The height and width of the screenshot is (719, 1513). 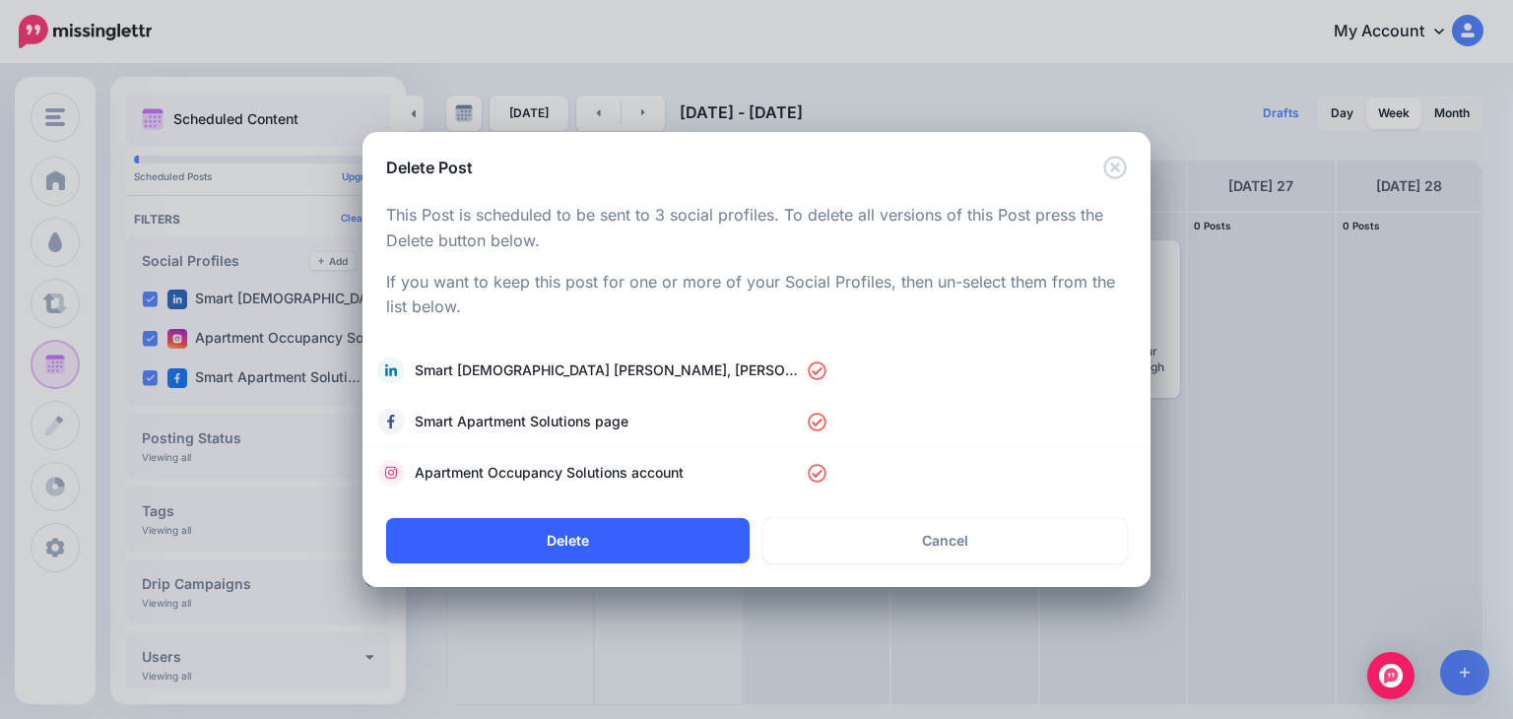 What do you see at coordinates (567, 541) in the screenshot?
I see `button: Delete` at bounding box center [567, 541].